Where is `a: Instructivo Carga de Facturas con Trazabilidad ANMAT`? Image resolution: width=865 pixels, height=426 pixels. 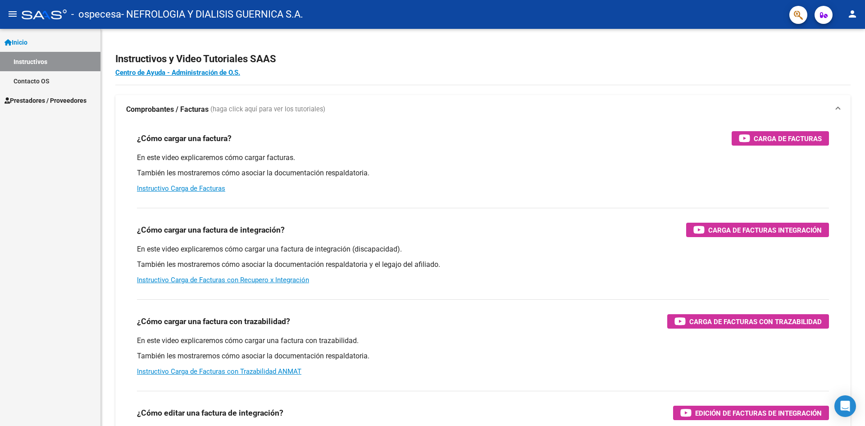 a: Instructivo Carga de Facturas con Trazabilidad ANMAT is located at coordinates (219, 371).